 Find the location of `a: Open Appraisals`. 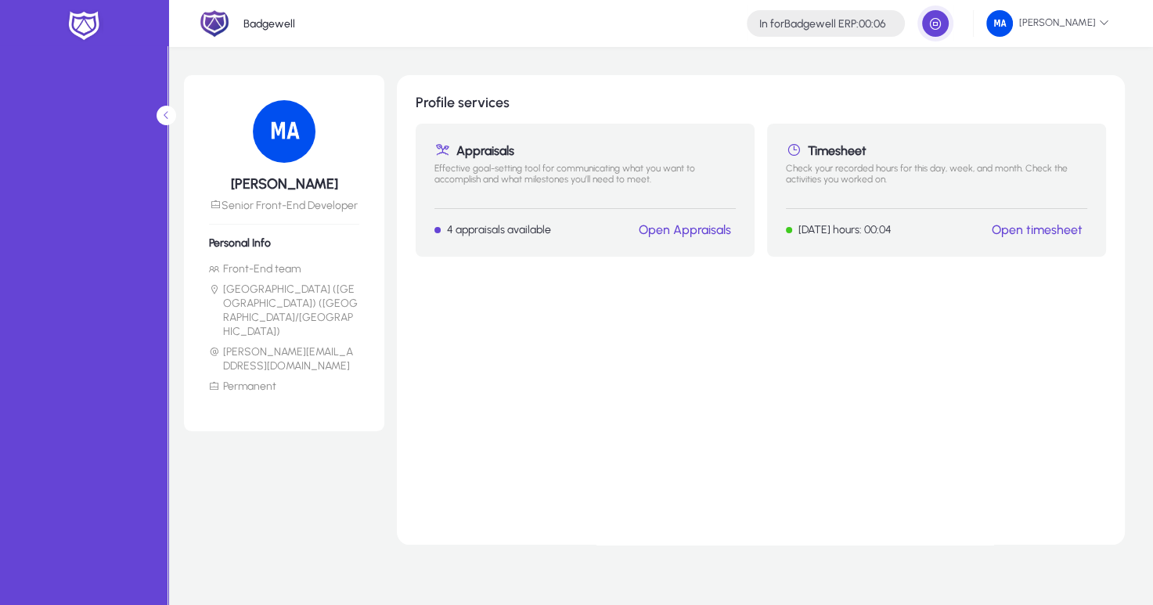

a: Open Appraisals is located at coordinates (685, 229).